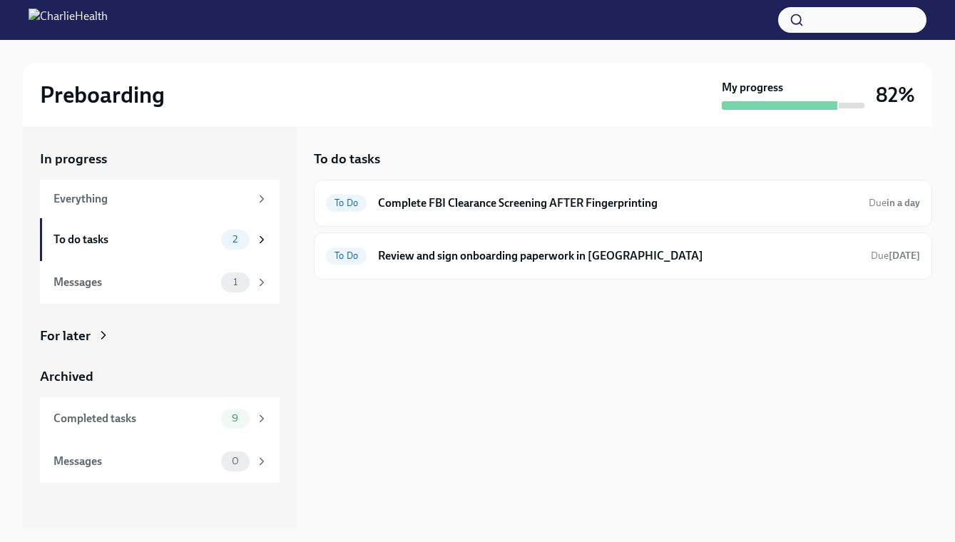 Image resolution: width=955 pixels, height=542 pixels. What do you see at coordinates (65, 336) in the screenshot?
I see `div: For later` at bounding box center [65, 336].